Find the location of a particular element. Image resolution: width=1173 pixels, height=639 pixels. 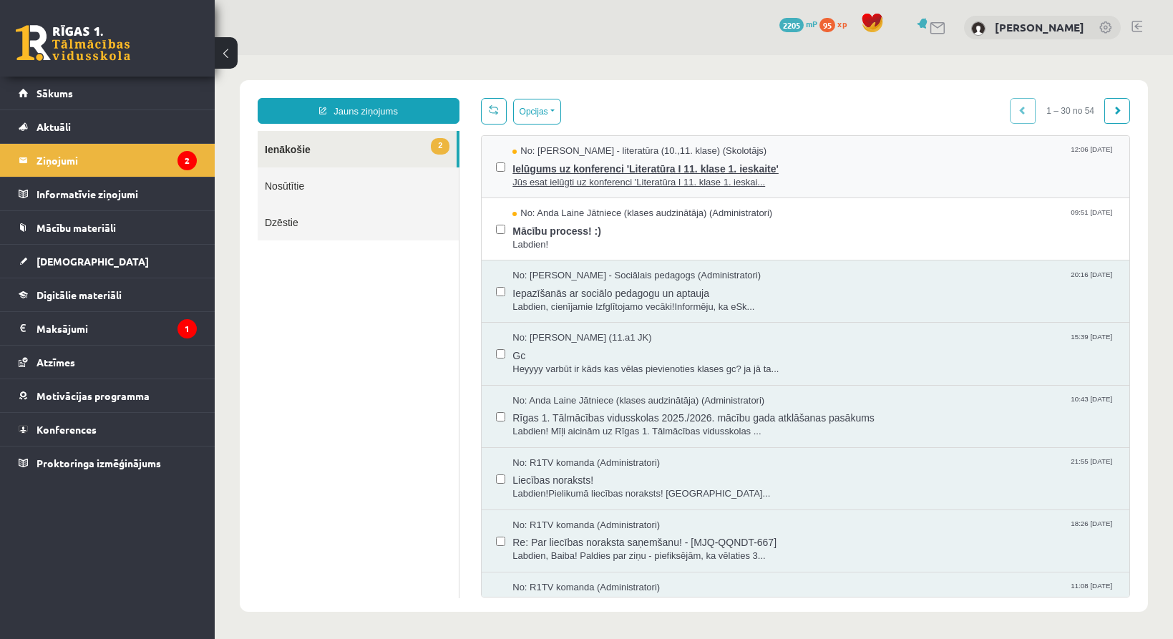

a: Atzīmes is located at coordinates (107, 362).